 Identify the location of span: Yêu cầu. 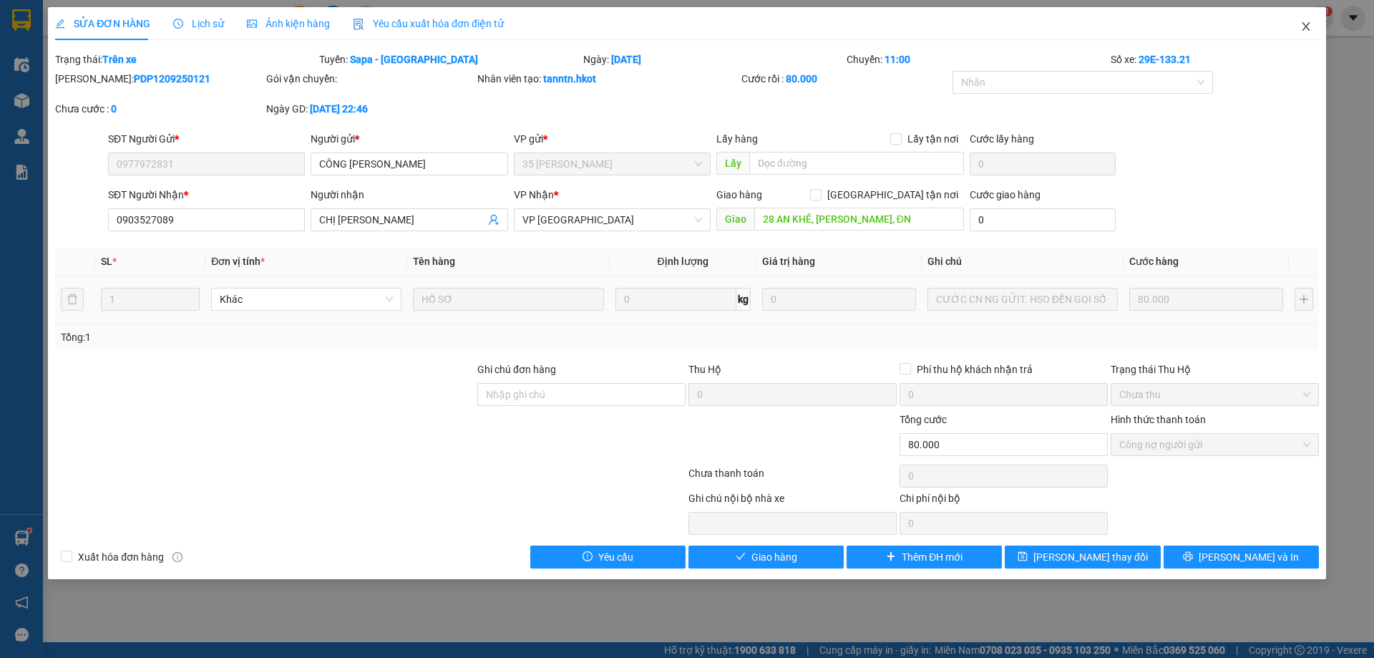
(615, 557).